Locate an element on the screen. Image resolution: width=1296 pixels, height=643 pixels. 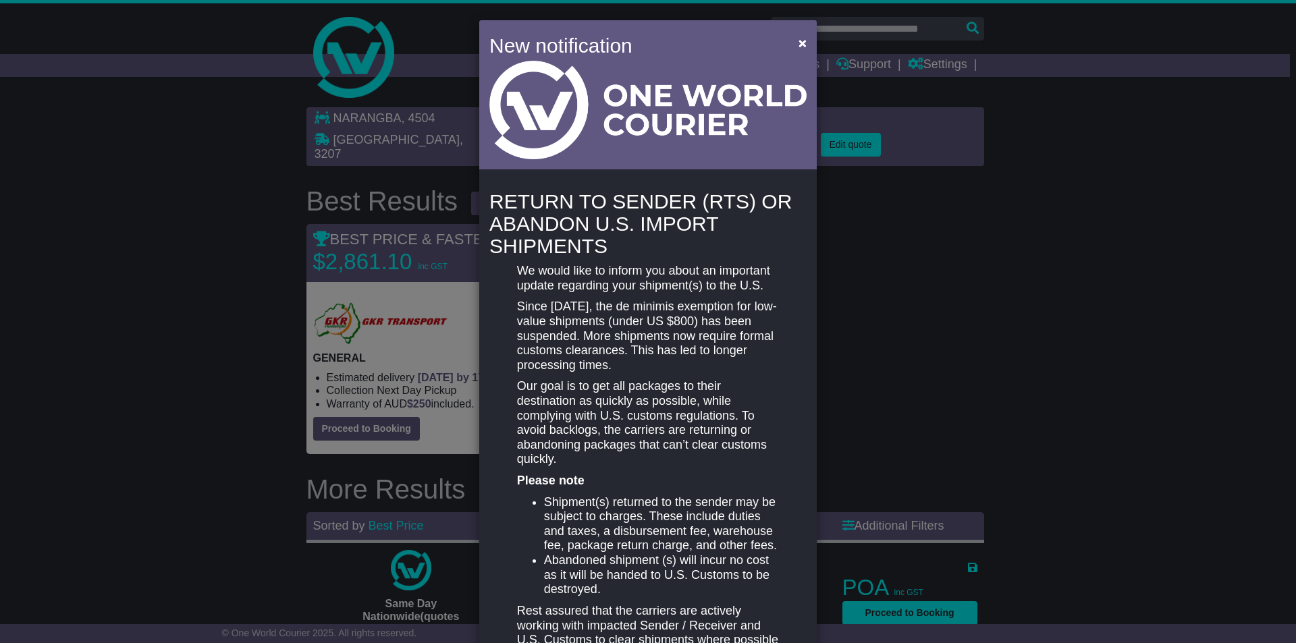
img: Light is located at coordinates (648, 110).